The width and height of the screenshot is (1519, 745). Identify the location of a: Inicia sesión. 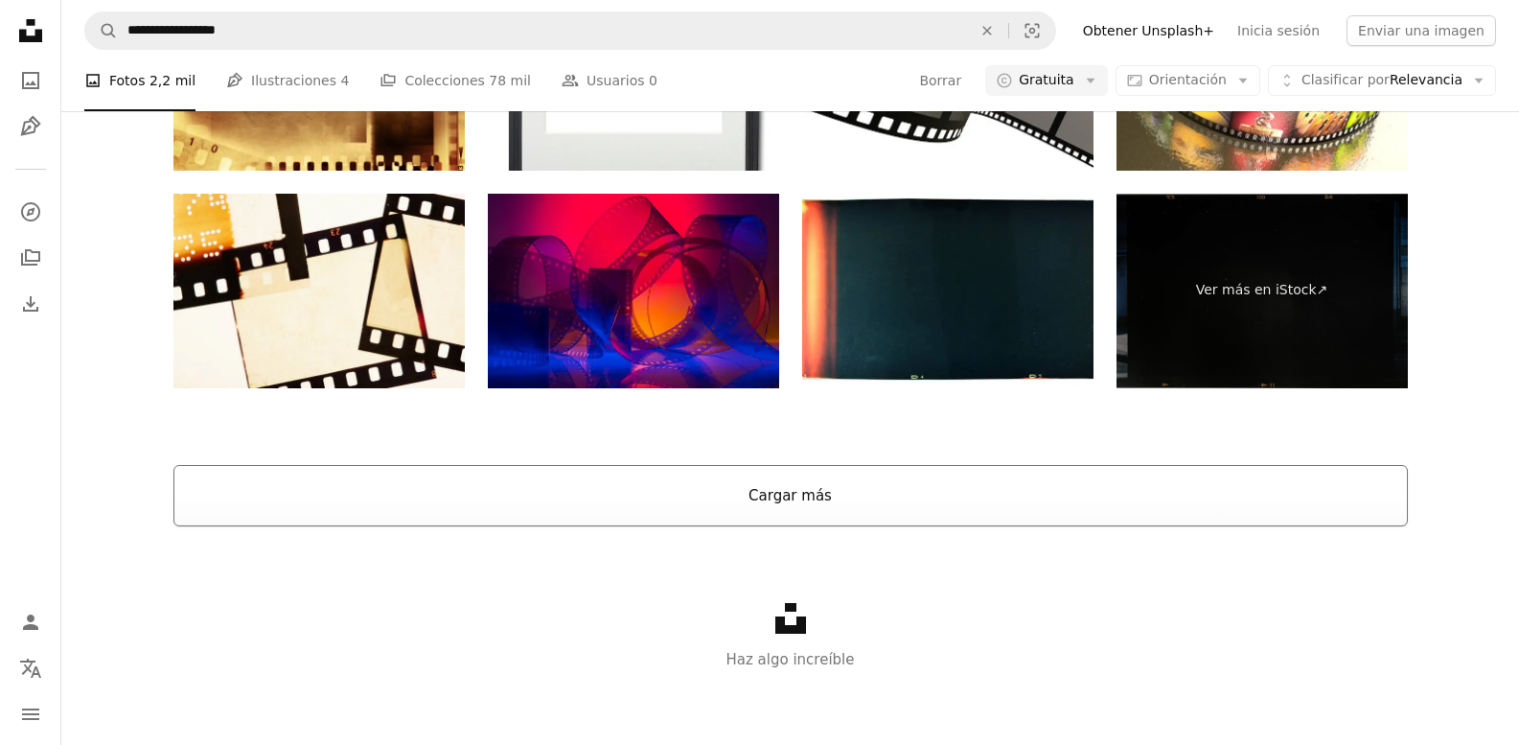
(1279, 31).